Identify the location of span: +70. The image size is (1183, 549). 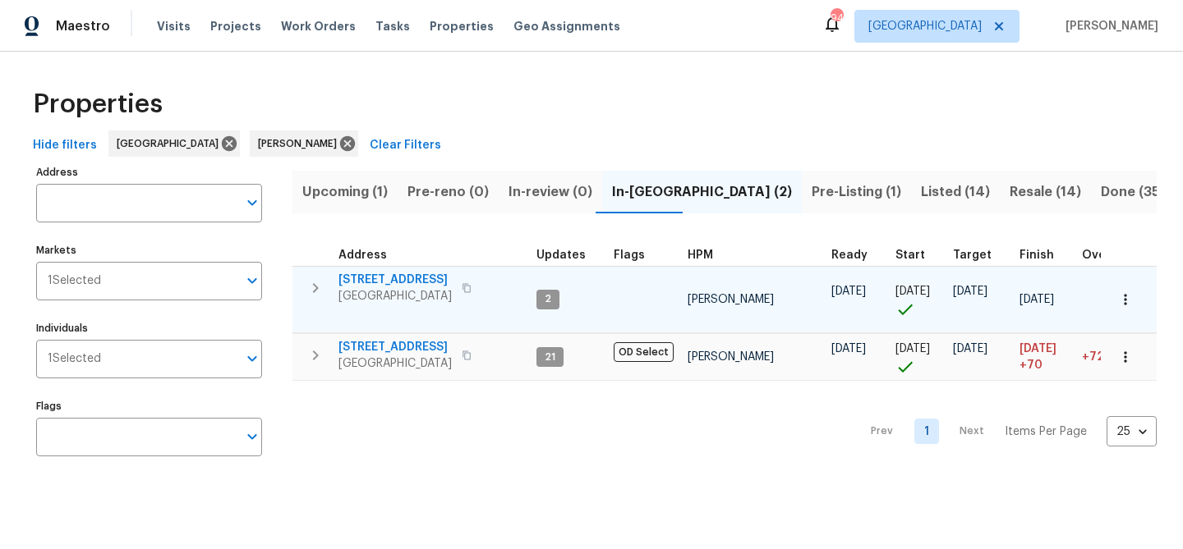
(1031, 365).